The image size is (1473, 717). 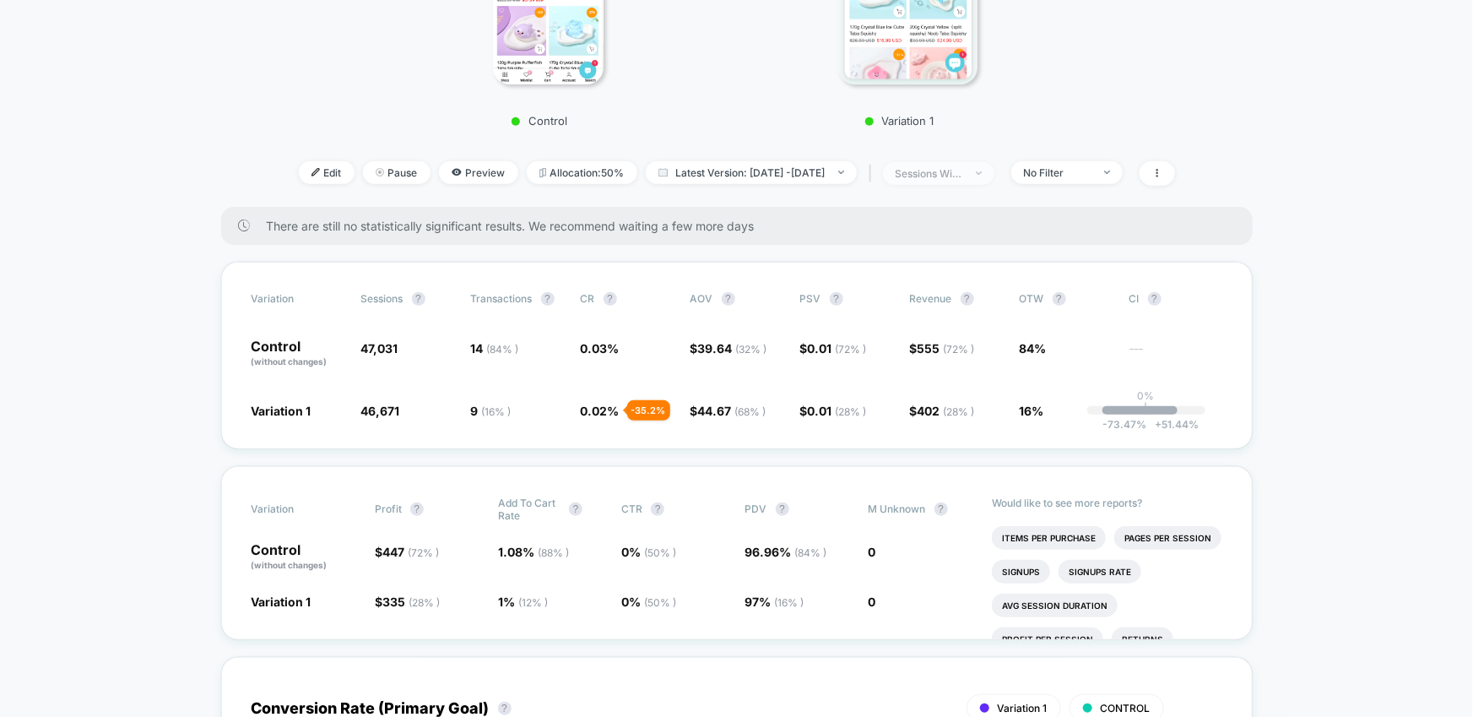 I want to click on span: -73.47 %, so click(x=1124, y=424).